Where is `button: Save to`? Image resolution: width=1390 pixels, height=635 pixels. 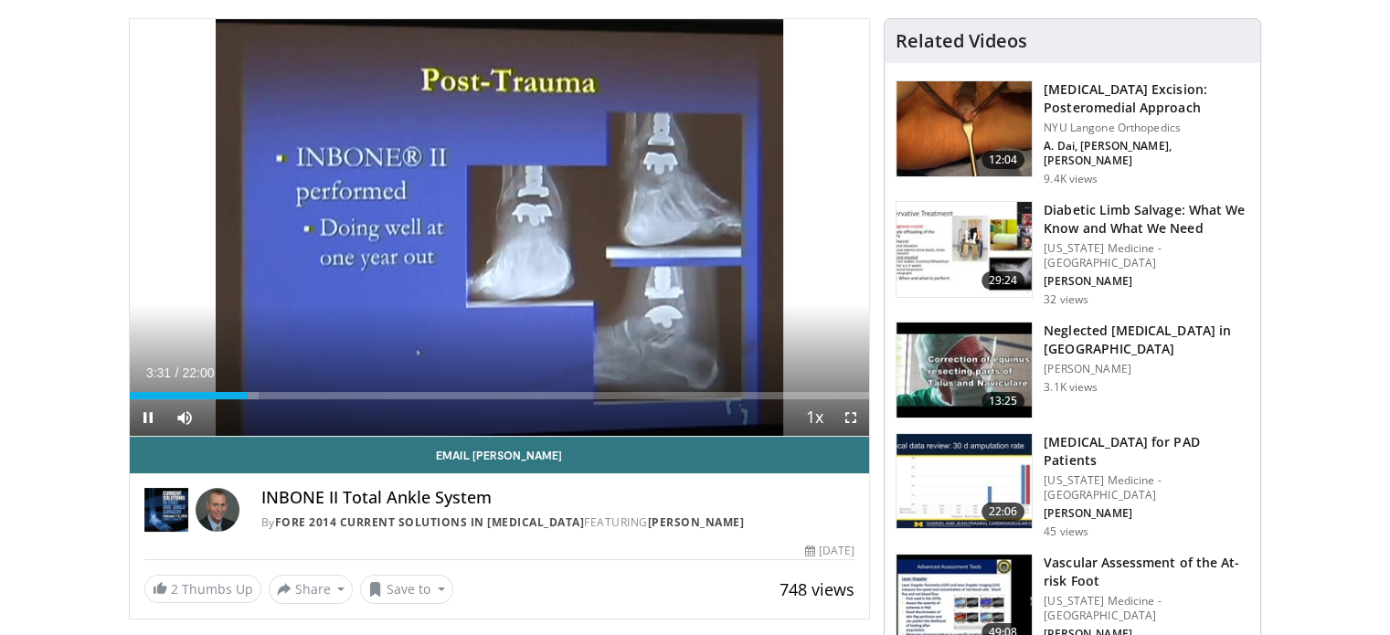
button: Save to is located at coordinates (407, 589).